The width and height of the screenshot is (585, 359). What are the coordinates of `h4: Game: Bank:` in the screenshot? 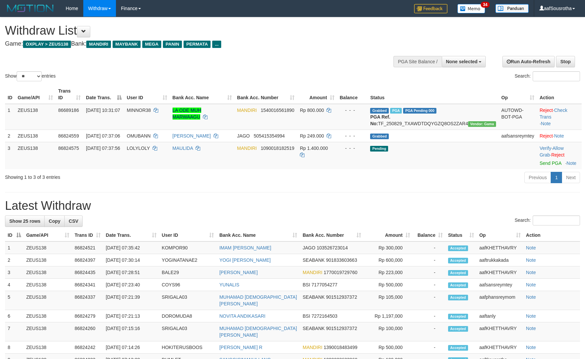 It's located at (194, 44).